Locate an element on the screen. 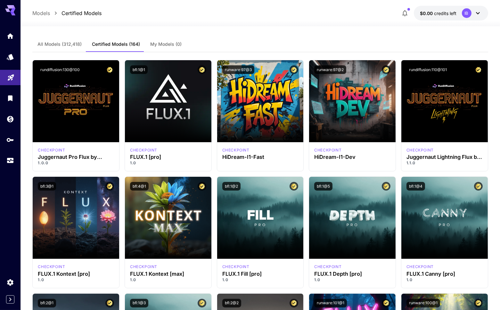 The image size is (500, 310). span: All Models (312,418) is located at coordinates (60, 44).